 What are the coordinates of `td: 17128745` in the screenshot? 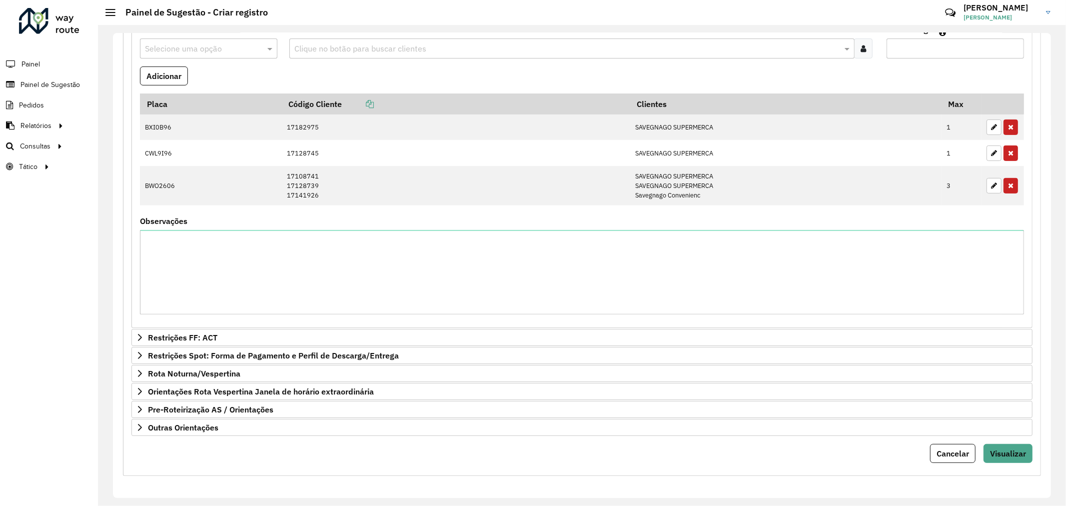 It's located at (456, 153).